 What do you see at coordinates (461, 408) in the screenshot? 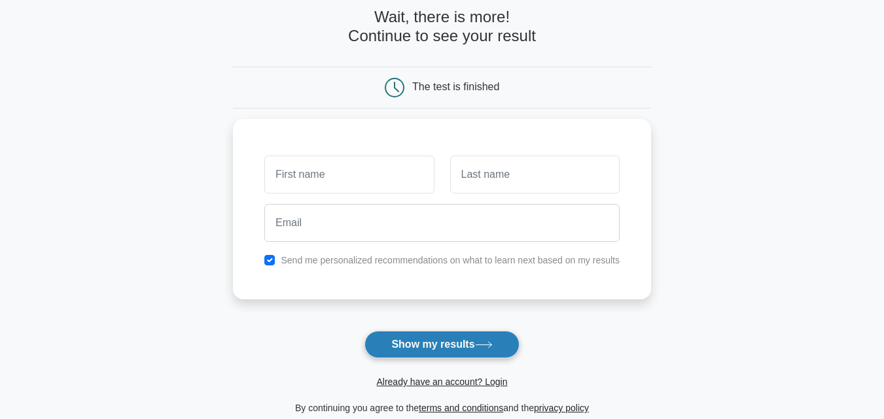
I see `a: terms and conditions` at bounding box center [461, 408].